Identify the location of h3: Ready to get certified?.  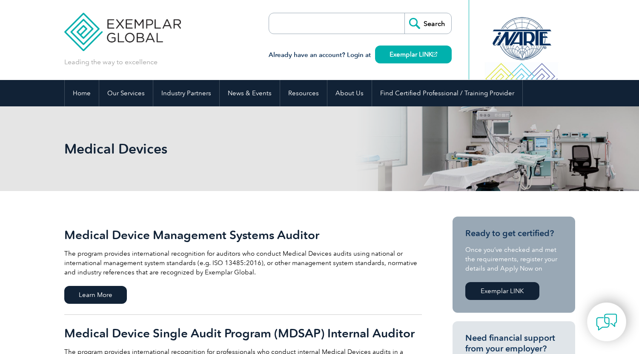
(514, 233).